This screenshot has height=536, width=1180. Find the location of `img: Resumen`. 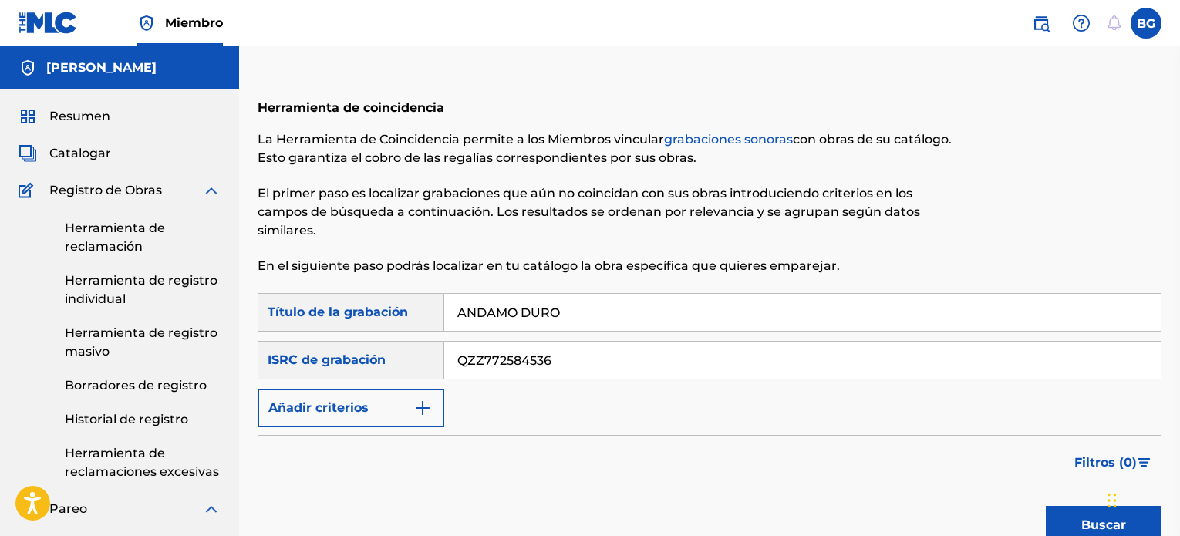

img: Resumen is located at coordinates (28, 116).